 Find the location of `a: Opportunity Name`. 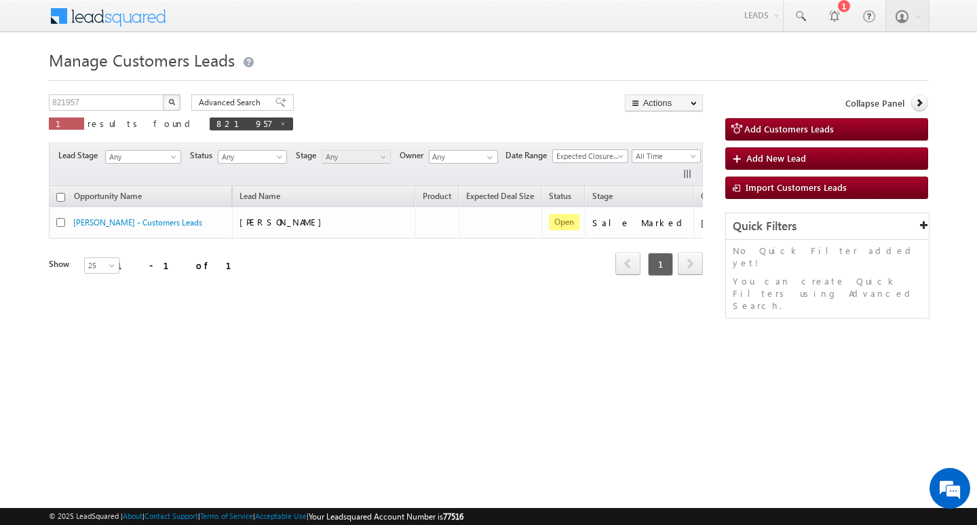

a: Opportunity Name is located at coordinates (108, 198).